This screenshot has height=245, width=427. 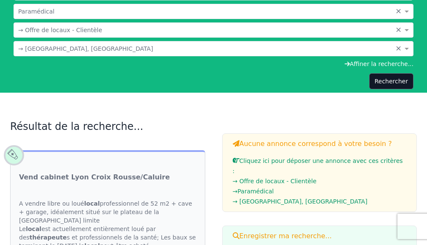 What do you see at coordinates (48, 237) in the screenshot?
I see `strong: thérapeute` at bounding box center [48, 237].